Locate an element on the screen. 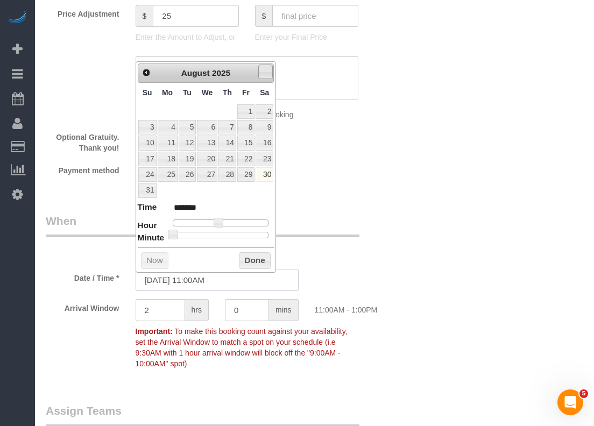 Image resolution: width=594 pixels, height=426 pixels. a: 28 is located at coordinates (227, 174).